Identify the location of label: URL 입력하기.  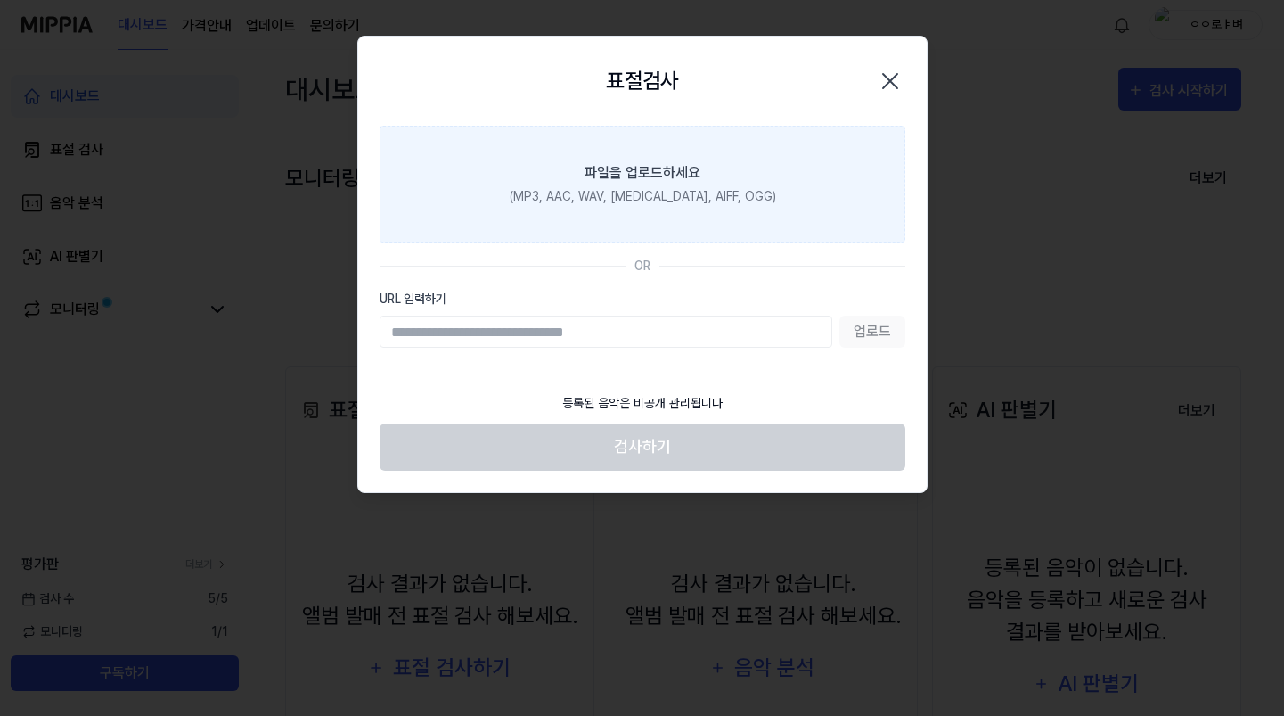
(643, 299).